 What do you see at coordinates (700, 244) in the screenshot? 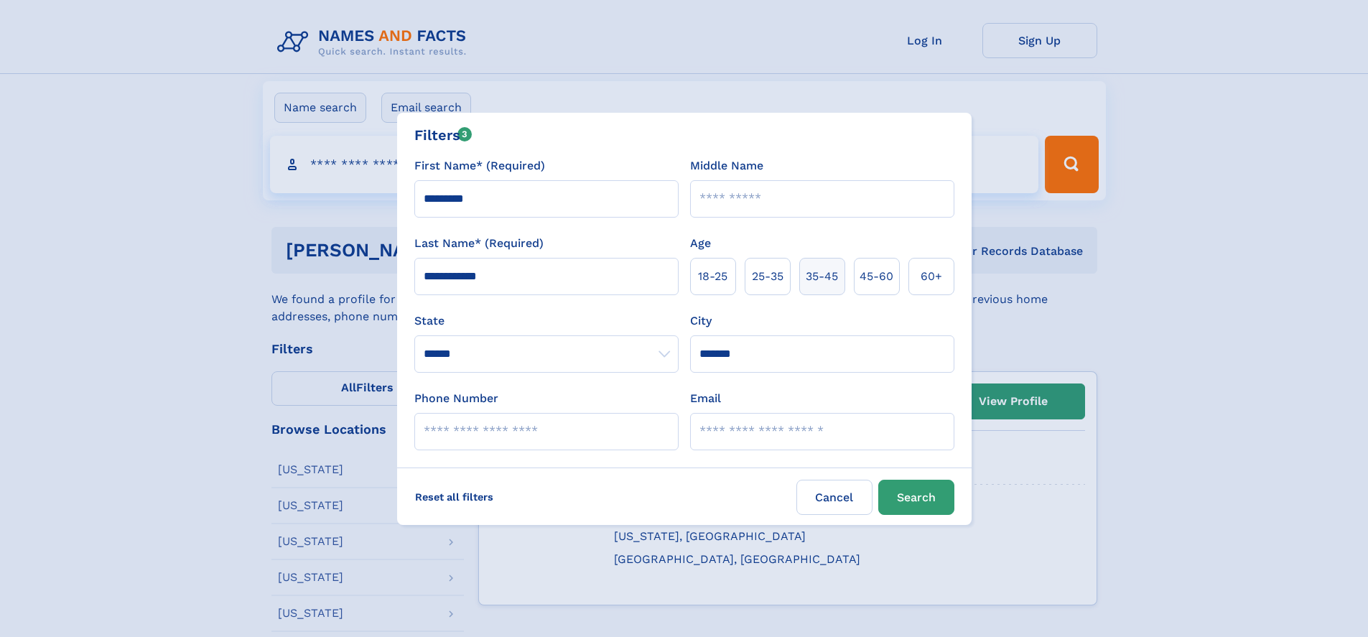
I see `label: Age` at bounding box center [700, 244].